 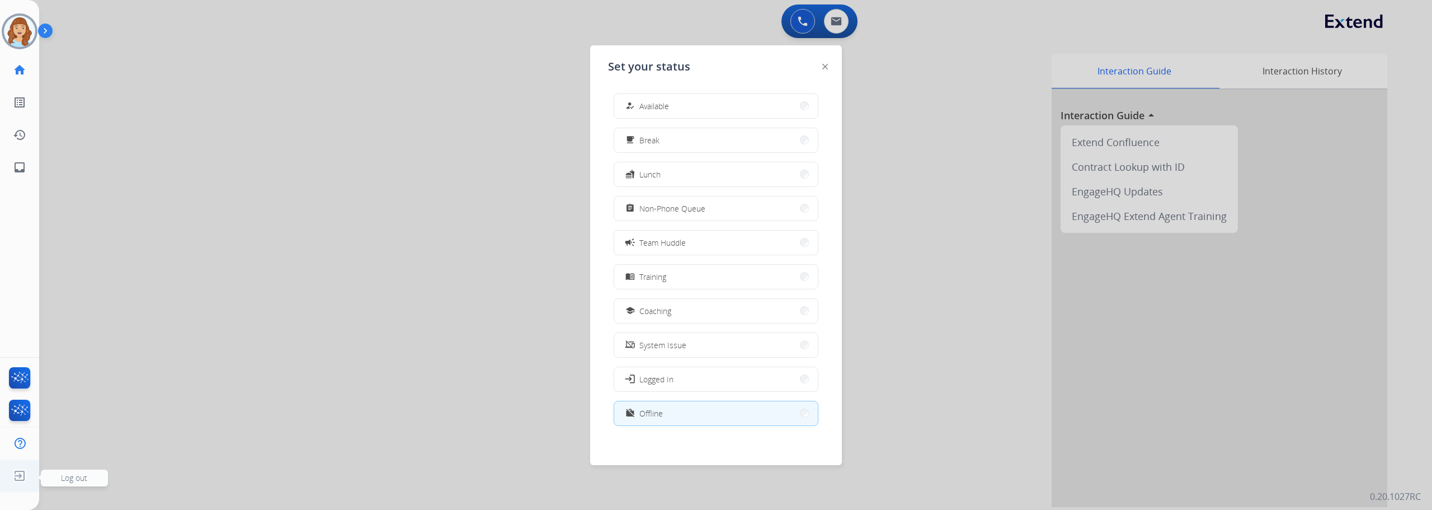 I want to click on mat-icon: list_alt, so click(x=20, y=102).